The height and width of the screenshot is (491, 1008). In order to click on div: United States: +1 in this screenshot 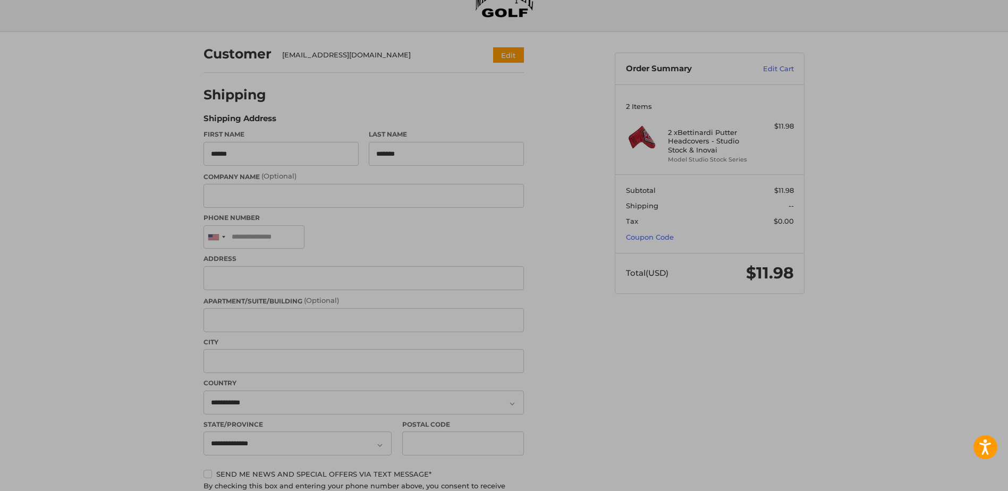, I will do `click(216, 237)`.